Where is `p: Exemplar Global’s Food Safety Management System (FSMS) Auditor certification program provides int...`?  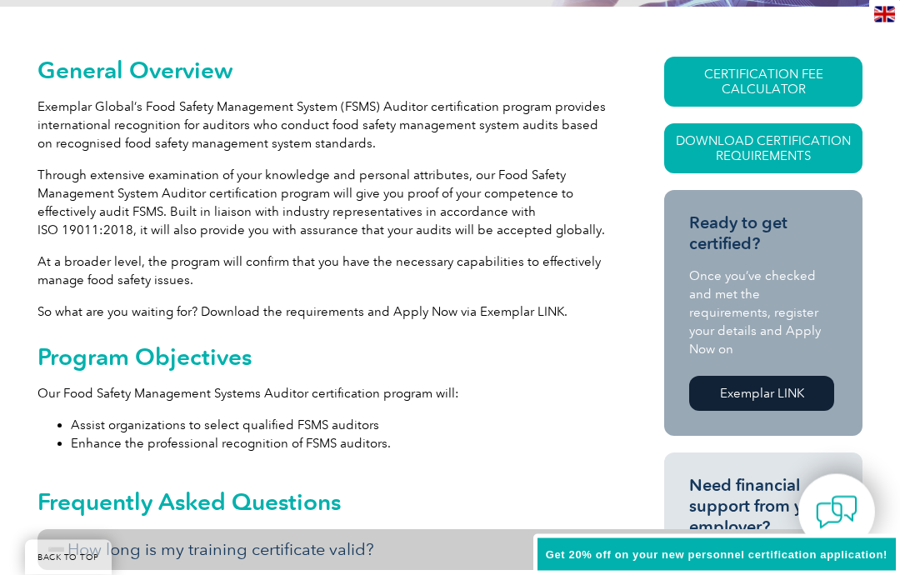 p: Exemplar Global’s Food Safety Management System (FSMS) Auditor certification program provides int... is located at coordinates (326, 126).